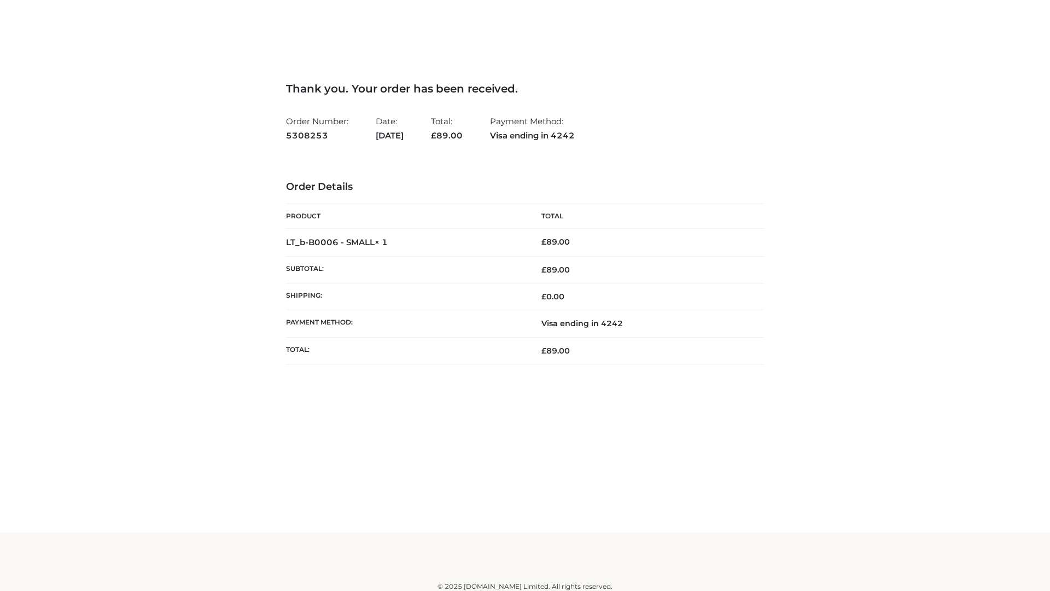 The height and width of the screenshot is (591, 1050). Describe the element at coordinates (532, 128) in the screenshot. I see `li: Payment Method:` at that location.